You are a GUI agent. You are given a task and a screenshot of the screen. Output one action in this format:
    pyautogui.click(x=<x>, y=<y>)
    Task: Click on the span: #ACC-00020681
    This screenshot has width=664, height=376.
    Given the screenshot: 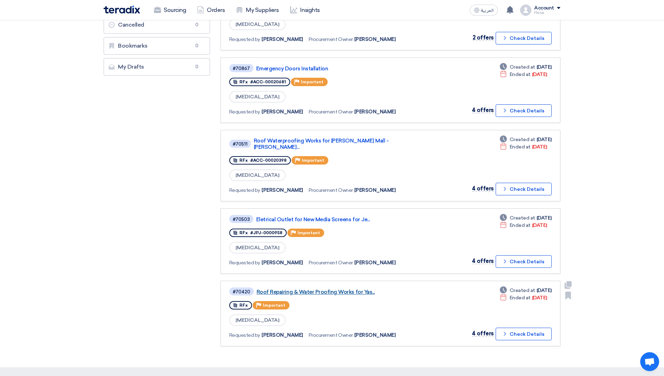 What is the action you would take?
    pyautogui.click(x=268, y=82)
    